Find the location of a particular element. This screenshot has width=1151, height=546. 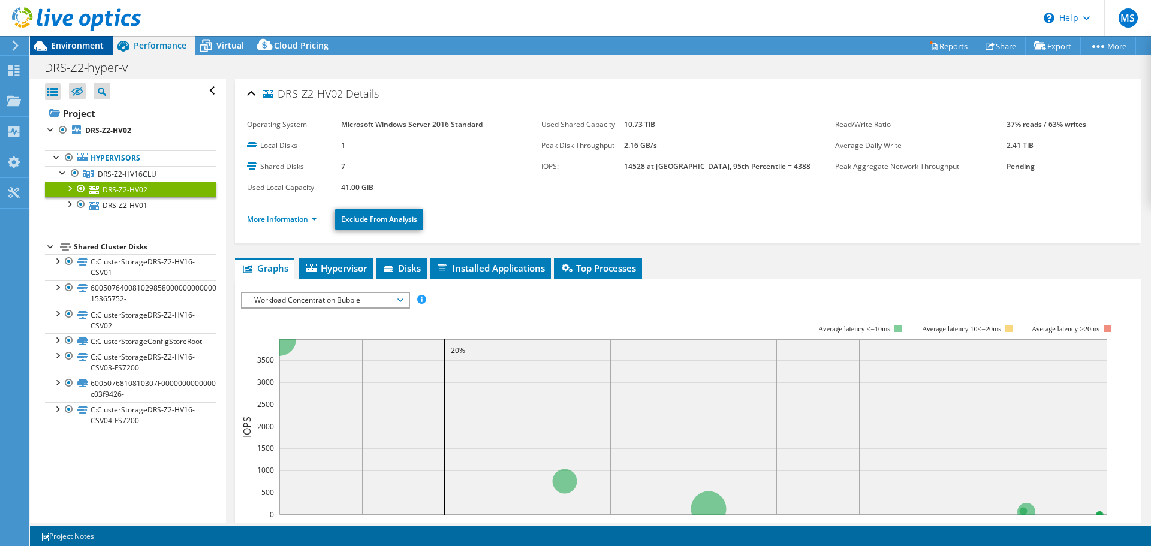

text: IOPS is located at coordinates (247, 427).